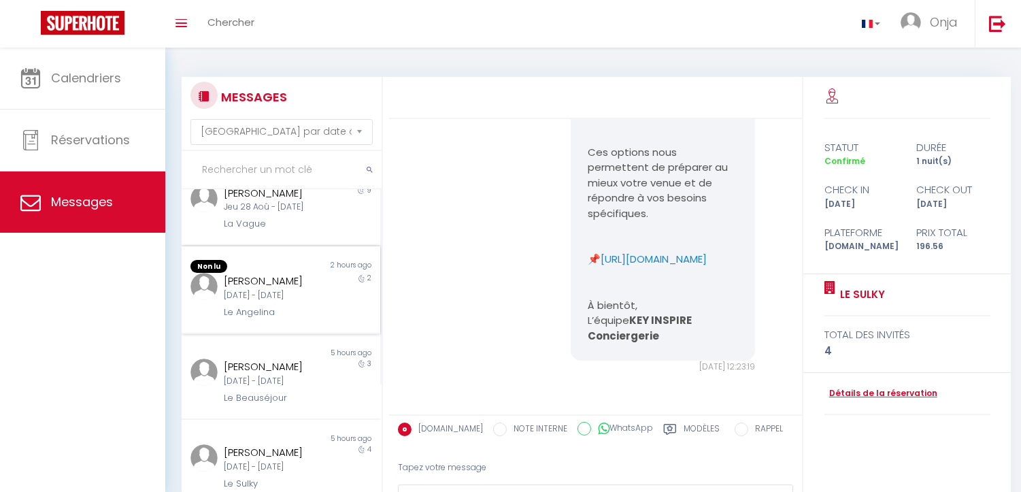  I want to click on div: 4, so click(908, 351).